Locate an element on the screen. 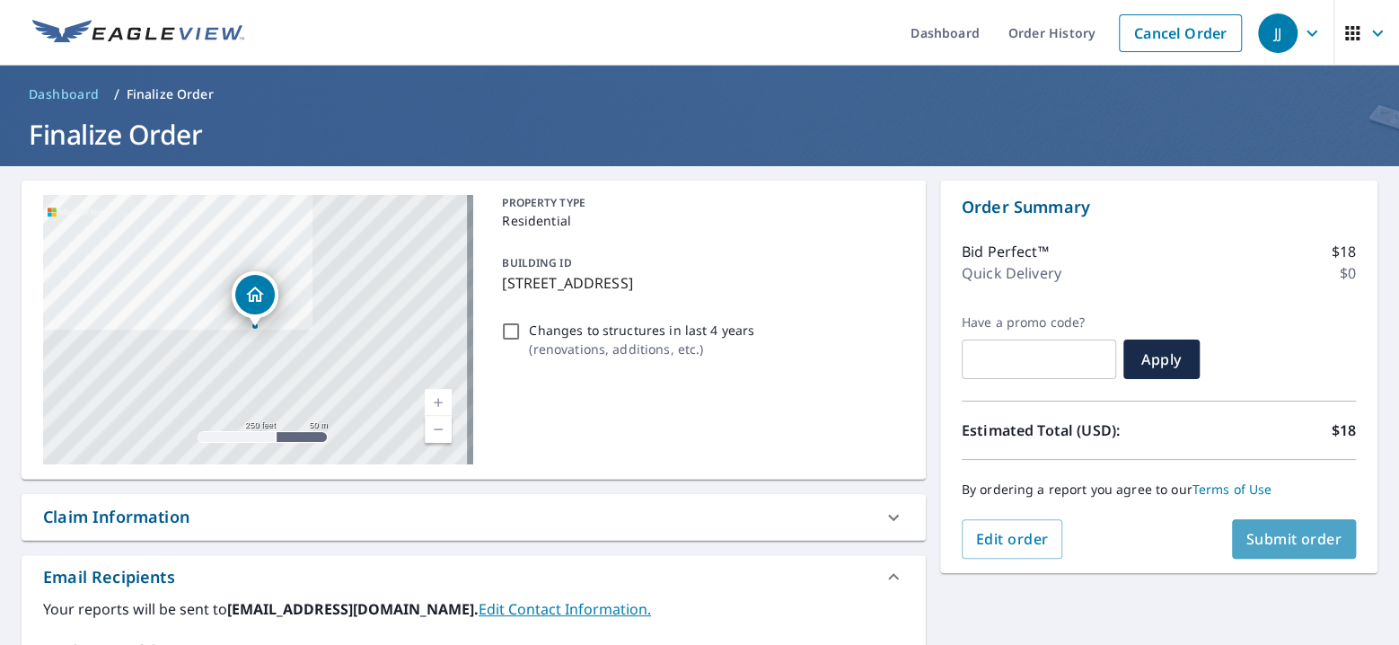 The height and width of the screenshot is (645, 1399). p: BUILDING ID is located at coordinates (536, 262).